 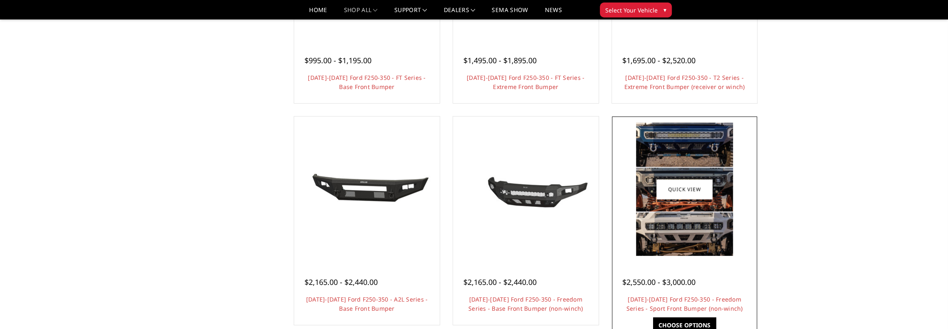 I want to click on span: Select Your Vehicle, so click(x=631, y=10).